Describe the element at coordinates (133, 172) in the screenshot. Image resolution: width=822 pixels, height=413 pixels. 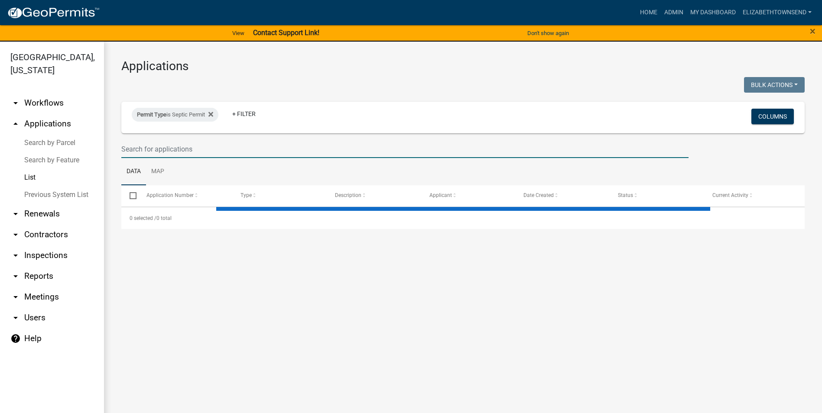
I see `a: Data` at that location.